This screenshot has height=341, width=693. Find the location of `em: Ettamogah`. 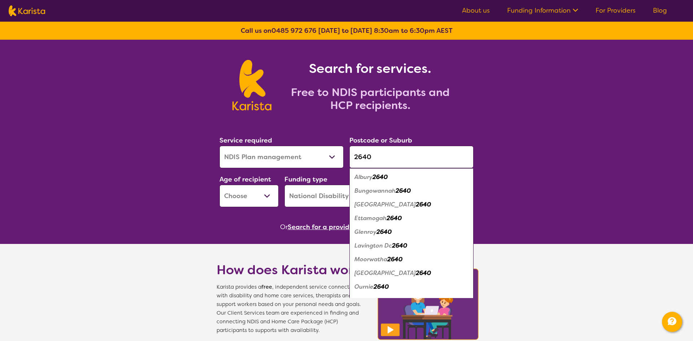

em: Ettamogah is located at coordinates (370, 218).